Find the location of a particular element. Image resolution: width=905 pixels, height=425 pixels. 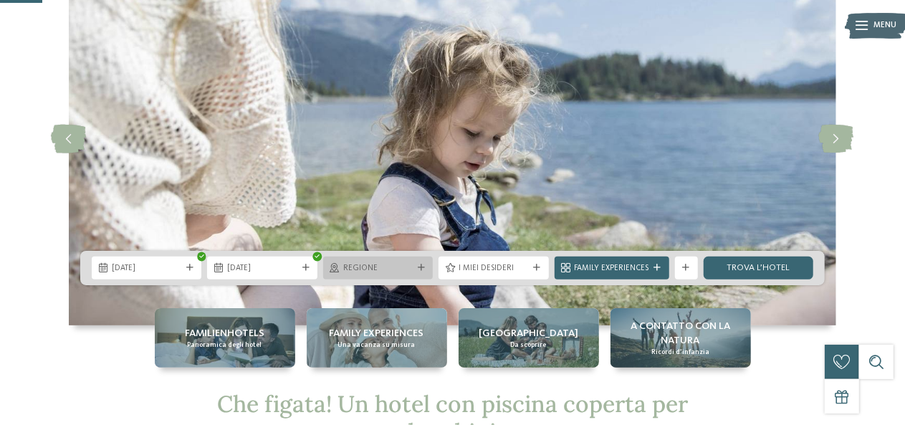

a: Cercate un hotel con piscina coperta per bambini in Alto Adige? A contatto con la natura Ricordi ... is located at coordinates (680, 337).